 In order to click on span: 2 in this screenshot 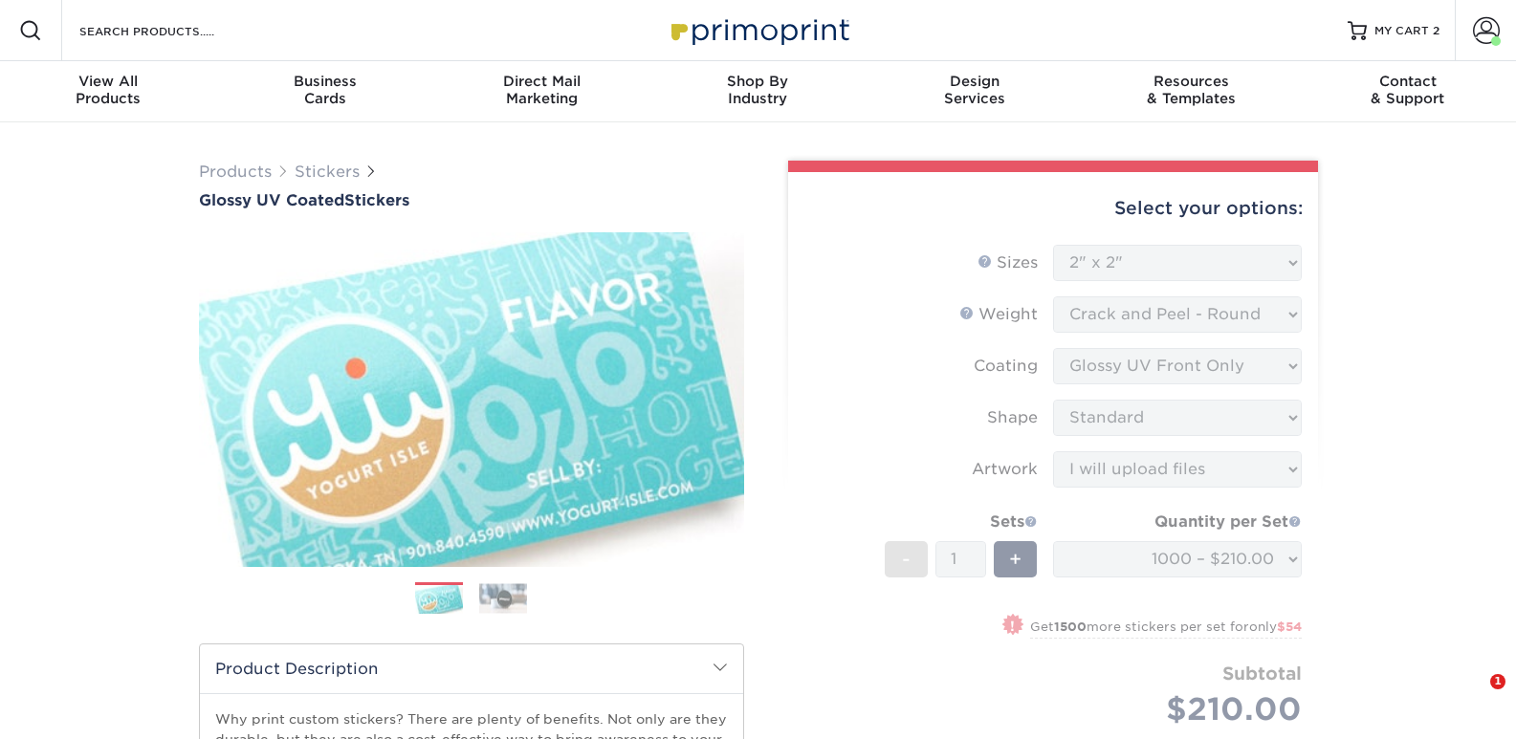, I will do `click(1436, 31)`.